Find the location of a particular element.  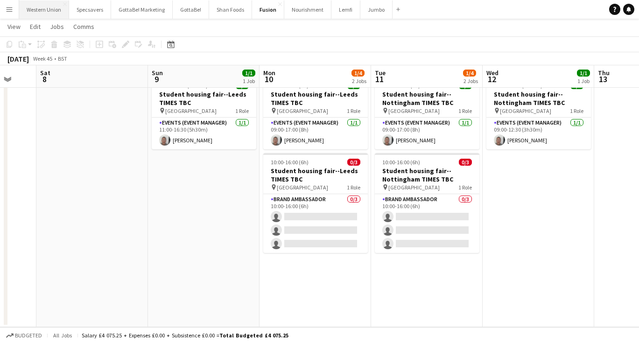

button: GottaBe! is located at coordinates (191, 9).